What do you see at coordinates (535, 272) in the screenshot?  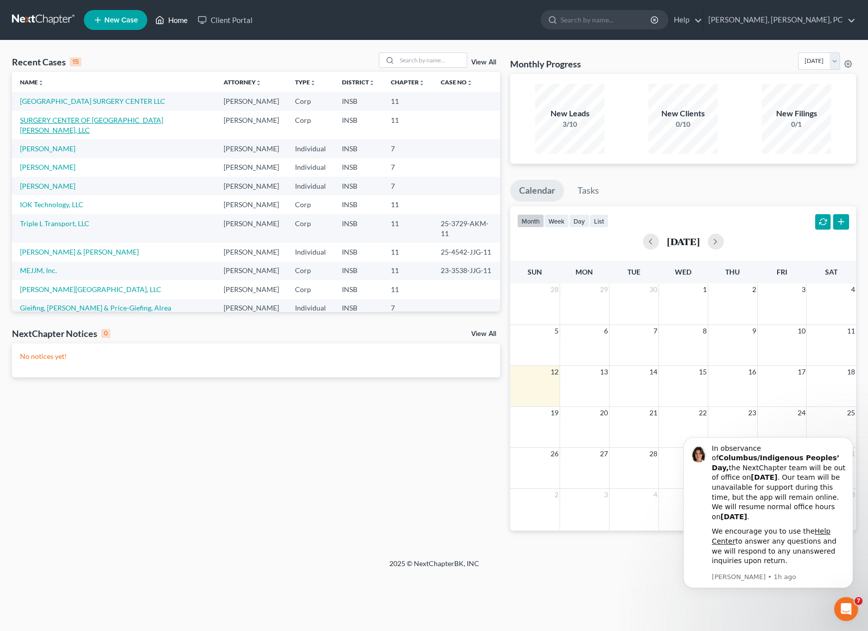 I see `span: Sun` at bounding box center [535, 272].